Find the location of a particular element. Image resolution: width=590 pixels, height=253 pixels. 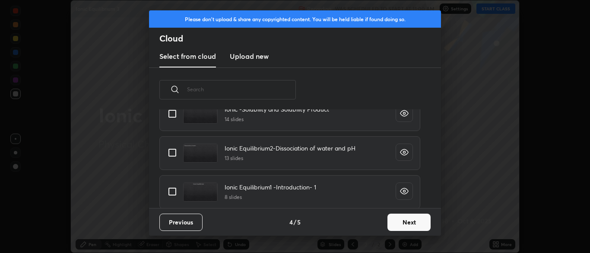

h5: 14 slides is located at coordinates (277, 119).